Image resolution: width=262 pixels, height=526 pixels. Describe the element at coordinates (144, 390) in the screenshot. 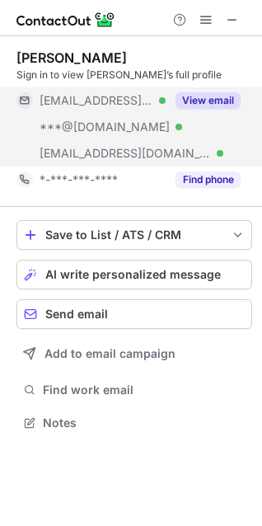

I see `span: Find work email` at that location.